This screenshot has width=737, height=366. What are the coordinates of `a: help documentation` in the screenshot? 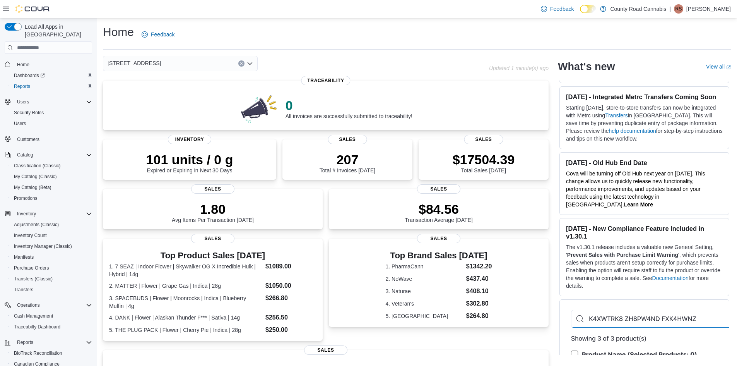 It's located at (633, 131).